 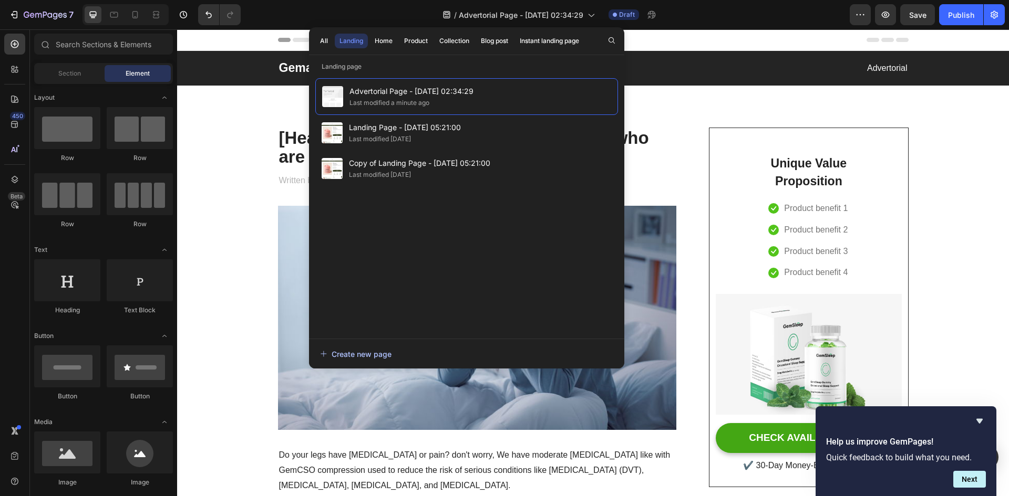 I want to click on span: Layout, so click(x=44, y=98).